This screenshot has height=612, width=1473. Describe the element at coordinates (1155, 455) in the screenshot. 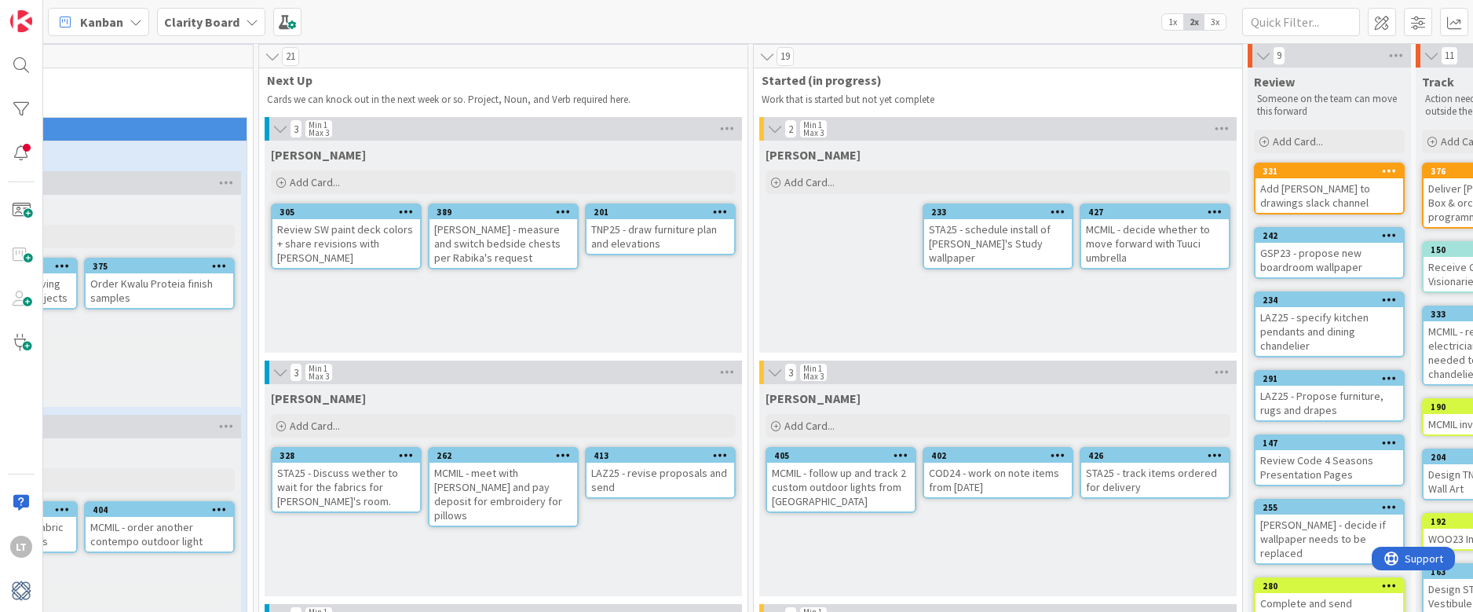

I see `div: 426` at that location.